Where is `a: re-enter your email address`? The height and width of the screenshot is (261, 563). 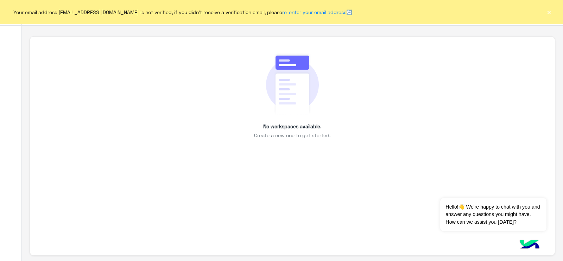
a: re-enter your email address is located at coordinates (314, 12).